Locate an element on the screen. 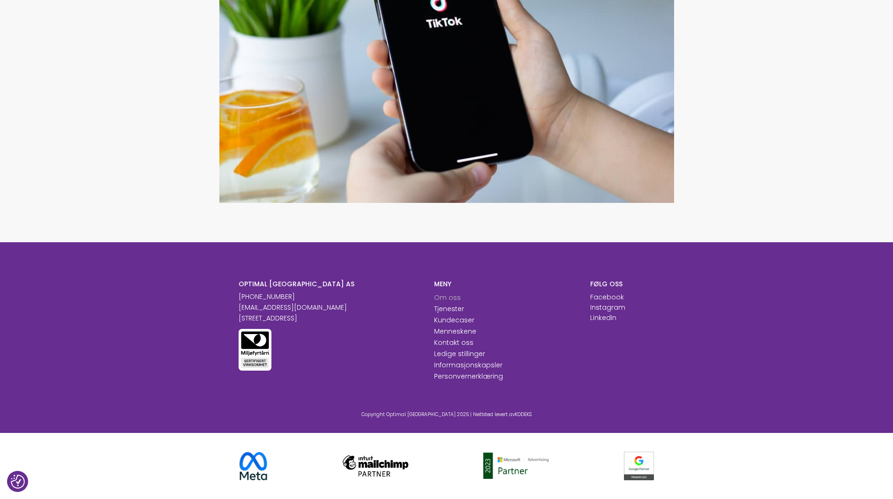  a: LinkedIn is located at coordinates (603, 318).